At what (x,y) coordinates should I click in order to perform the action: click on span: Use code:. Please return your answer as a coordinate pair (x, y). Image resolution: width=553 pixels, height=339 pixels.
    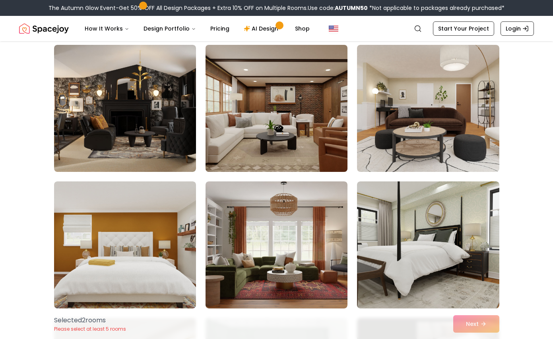
    Looking at the image, I should click on (337, 8).